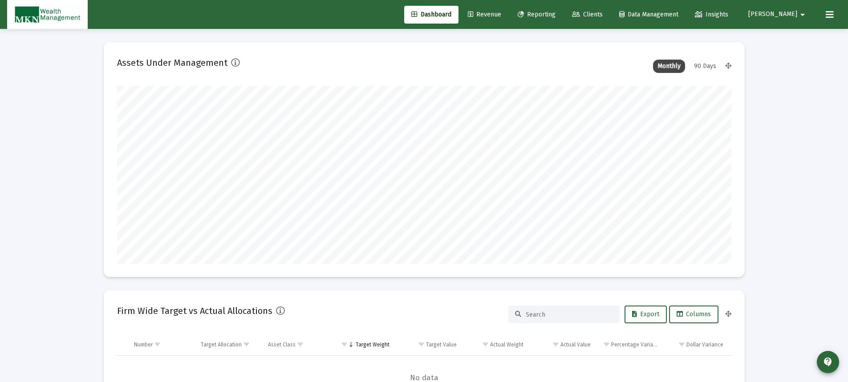 The width and height of the screenshot is (848, 382). What do you see at coordinates (645, 314) in the screenshot?
I see `span: Export` at bounding box center [645, 314].